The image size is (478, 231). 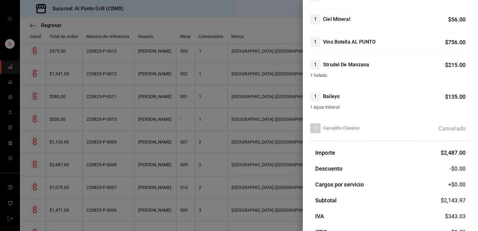 What do you see at coordinates (453, 152) in the screenshot?
I see `span: $ 2,487.00` at bounding box center [453, 152].